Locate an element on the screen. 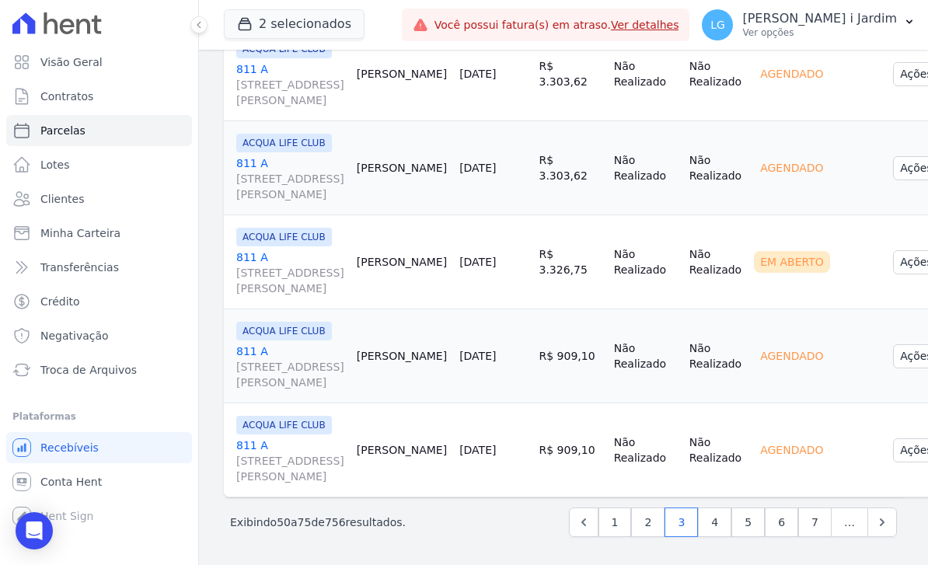 This screenshot has width=928, height=565. a: 6 is located at coordinates (781, 522).